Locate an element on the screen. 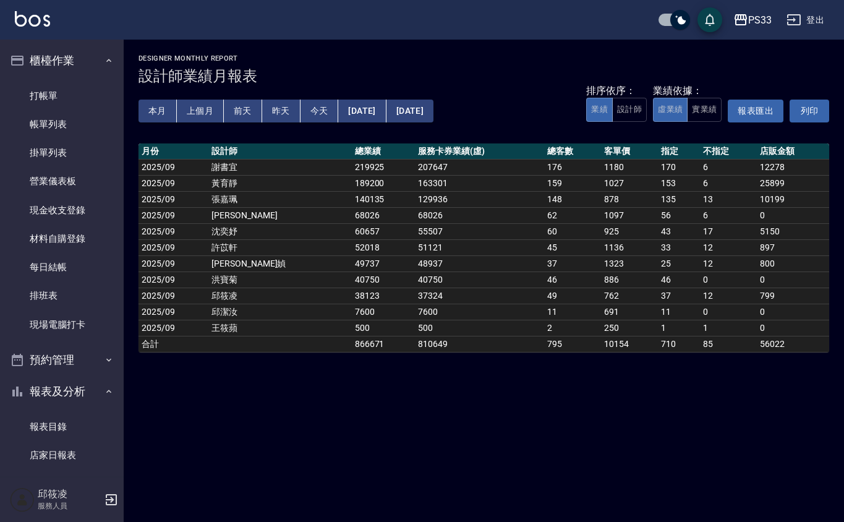  td: 48937 is located at coordinates (479, 263).